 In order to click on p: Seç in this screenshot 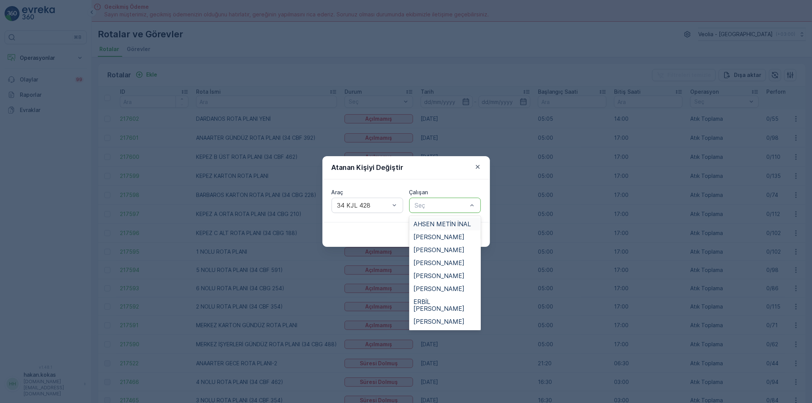, I will do `click(441, 205)`.